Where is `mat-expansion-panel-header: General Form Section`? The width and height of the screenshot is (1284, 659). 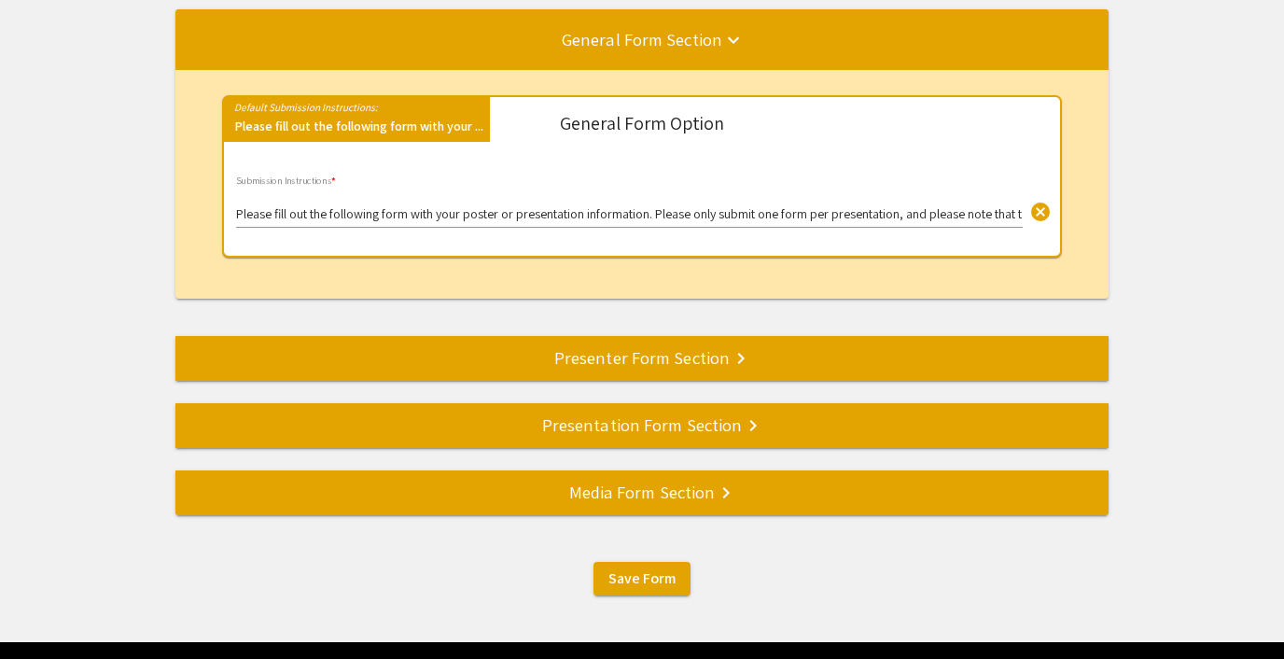
mat-expansion-panel-header: General Form Section is located at coordinates (642, 39).